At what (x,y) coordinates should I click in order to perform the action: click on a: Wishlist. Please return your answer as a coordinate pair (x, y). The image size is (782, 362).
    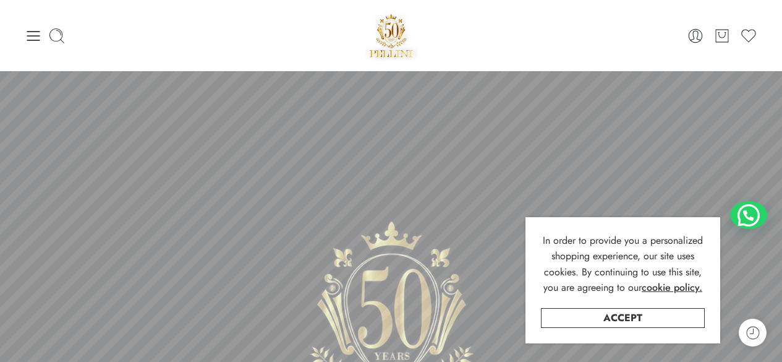
    Looking at the image, I should click on (748, 36).